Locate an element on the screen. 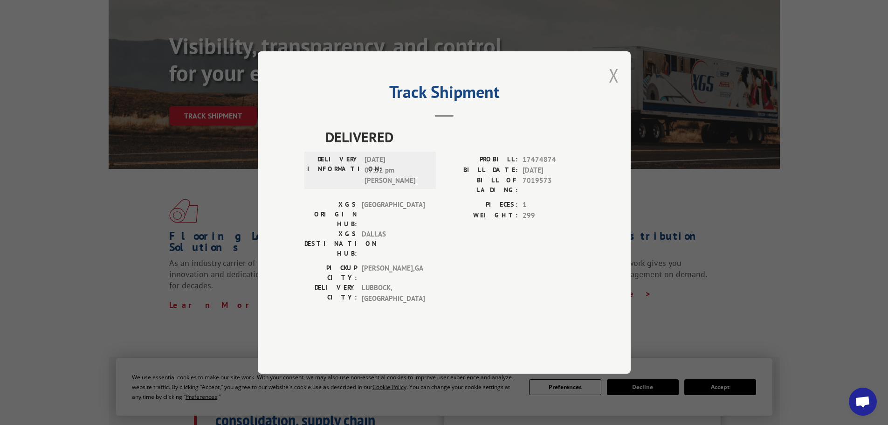  label: XGS DESTINATION HUB: is located at coordinates (330, 243).